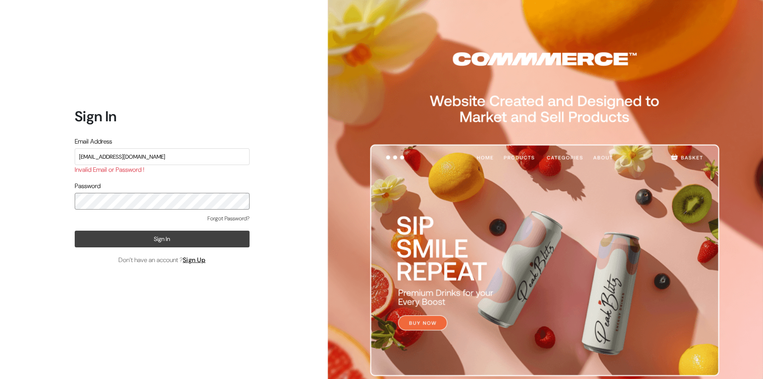 The height and width of the screenshot is (379, 763). What do you see at coordinates (194, 259) in the screenshot?
I see `a: Sign Up` at bounding box center [194, 259].